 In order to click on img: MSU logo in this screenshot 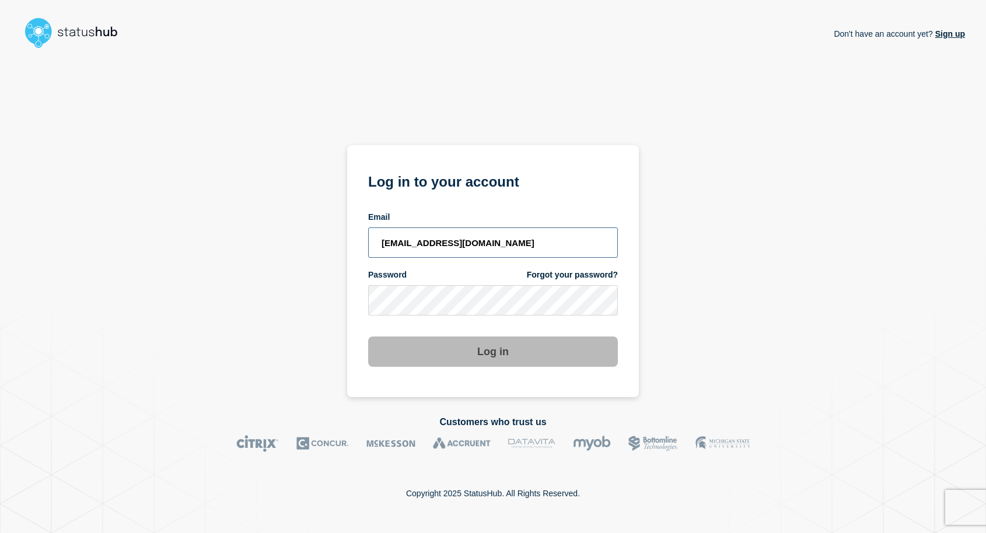, I will do `click(722, 443)`.